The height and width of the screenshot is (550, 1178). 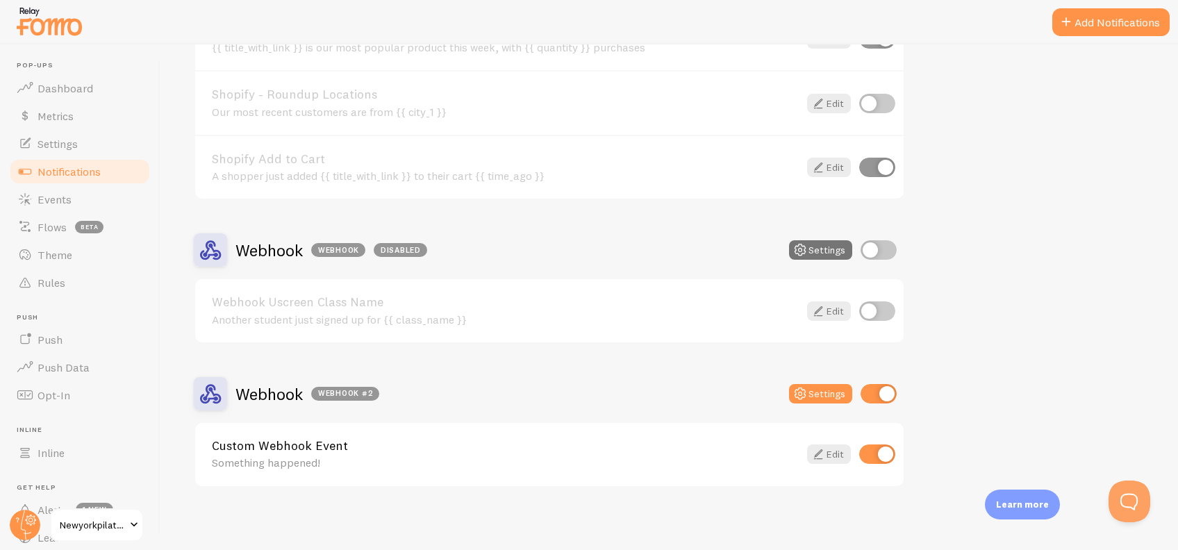 What do you see at coordinates (80, 172) in the screenshot?
I see `a: Notifications` at bounding box center [80, 172].